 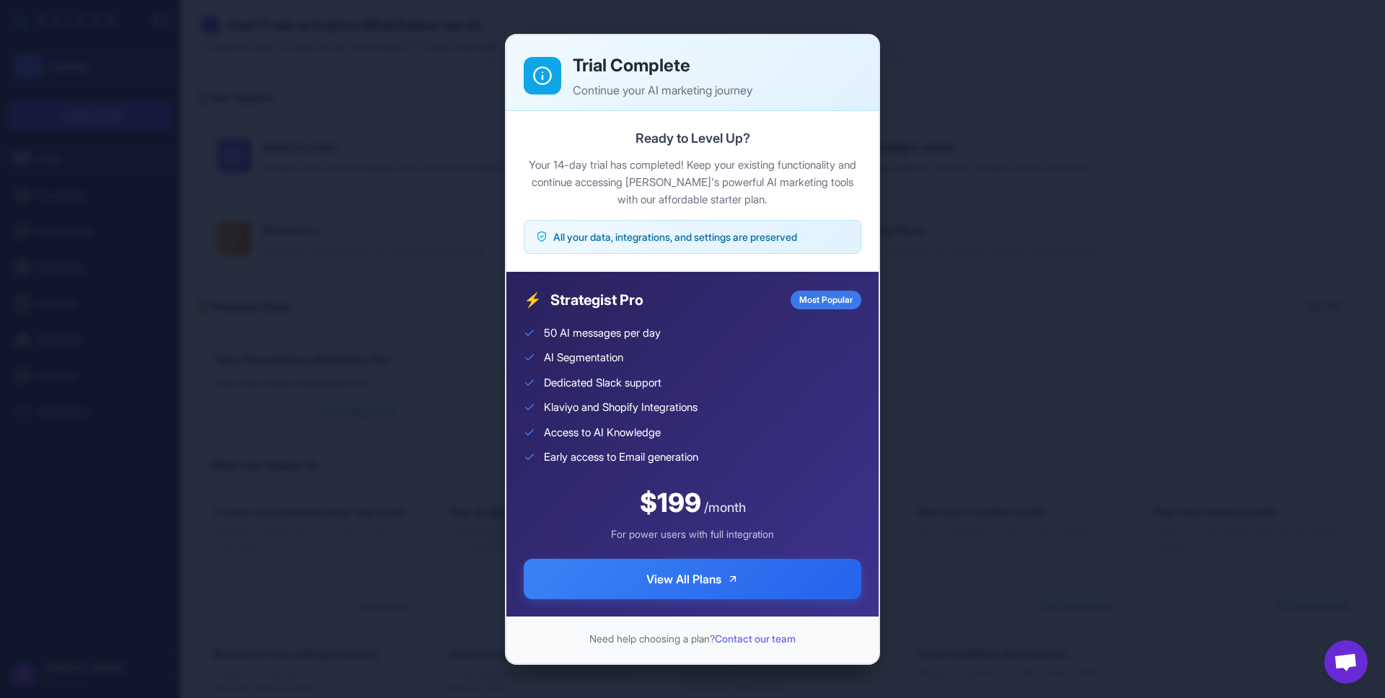 What do you see at coordinates (826, 300) in the screenshot?
I see `div: Most Popular` at bounding box center [826, 300].